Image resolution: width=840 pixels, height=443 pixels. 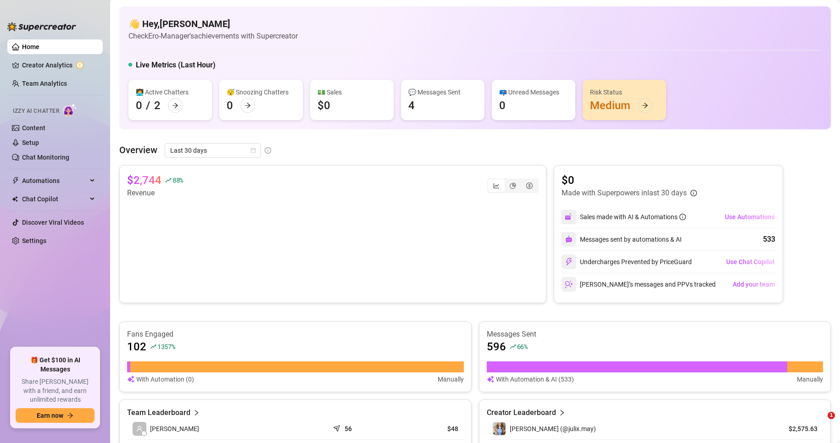 I want to click on div: 2, so click(x=157, y=106).